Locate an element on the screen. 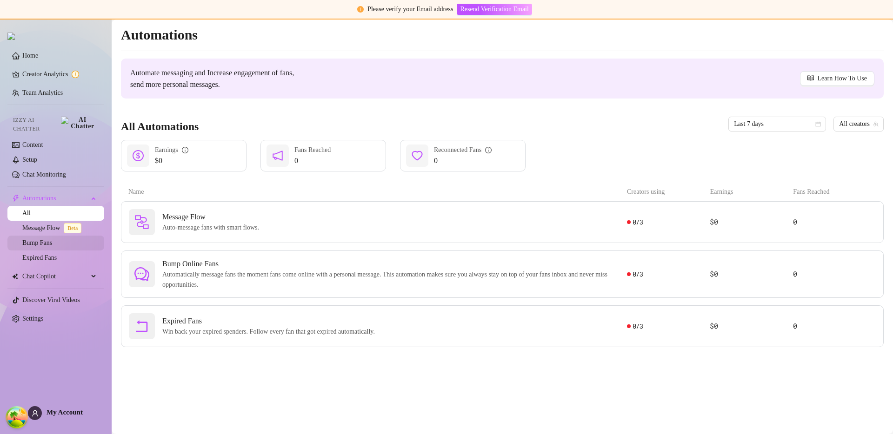 This screenshot has height=434, width=893. span: Automate messaging and Increase engagement of fans, send more personal messages. is located at coordinates (219, 79).